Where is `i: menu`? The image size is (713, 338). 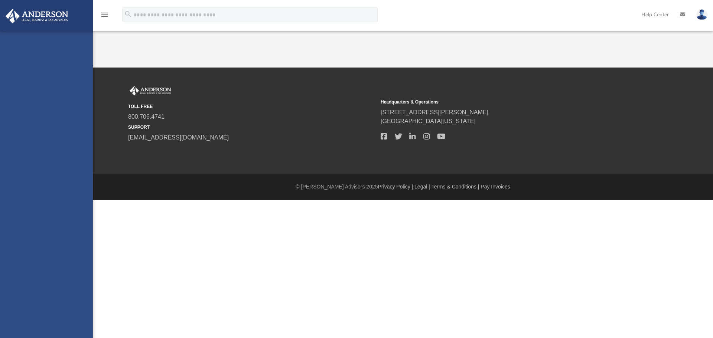
i: menu is located at coordinates (105, 15).